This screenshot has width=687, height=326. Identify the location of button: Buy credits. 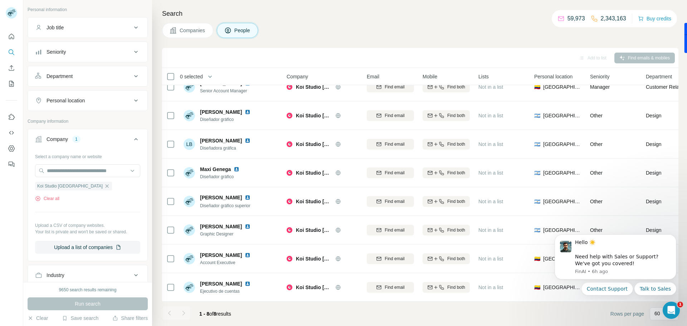
(655, 19).